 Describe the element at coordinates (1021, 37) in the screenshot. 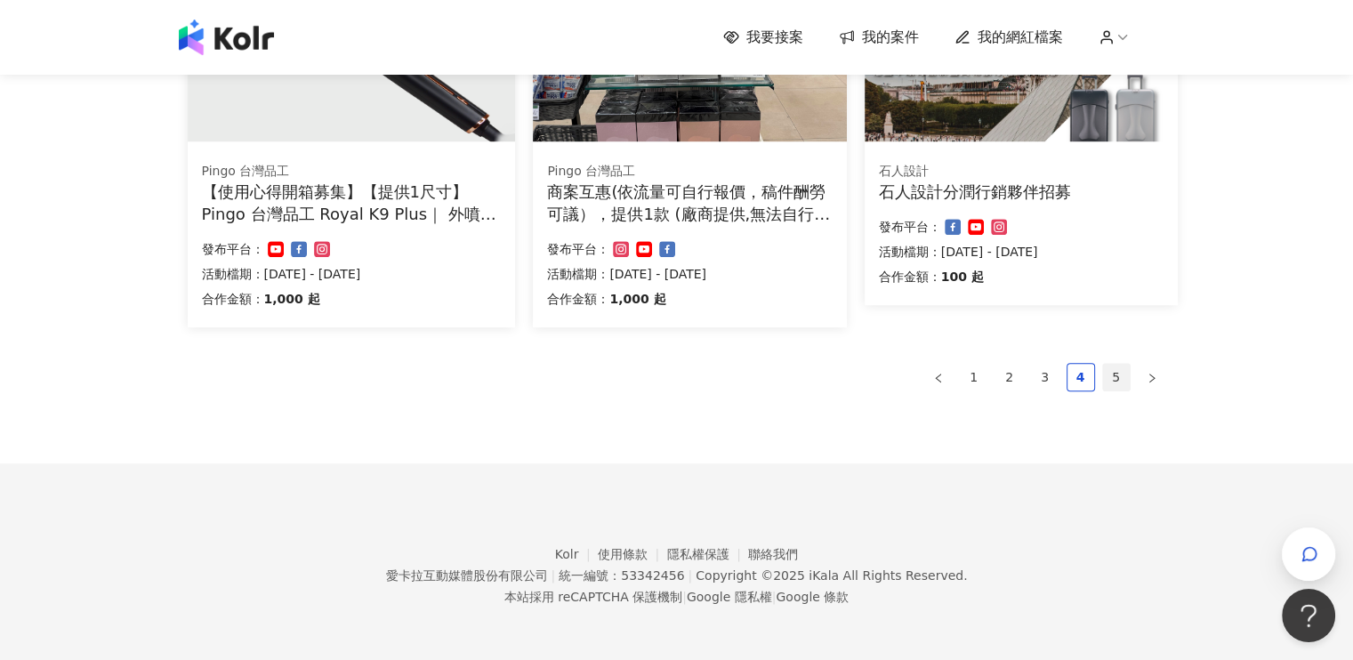

I see `span: 我的網紅檔案` at that location.